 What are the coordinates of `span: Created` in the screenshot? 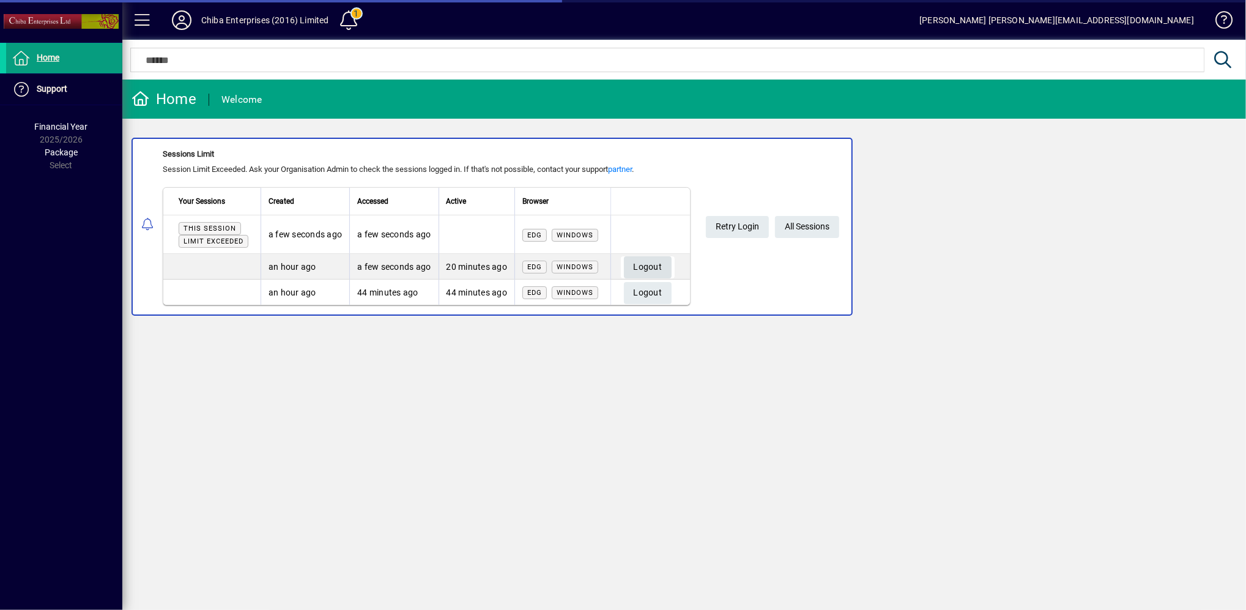 It's located at (281, 201).